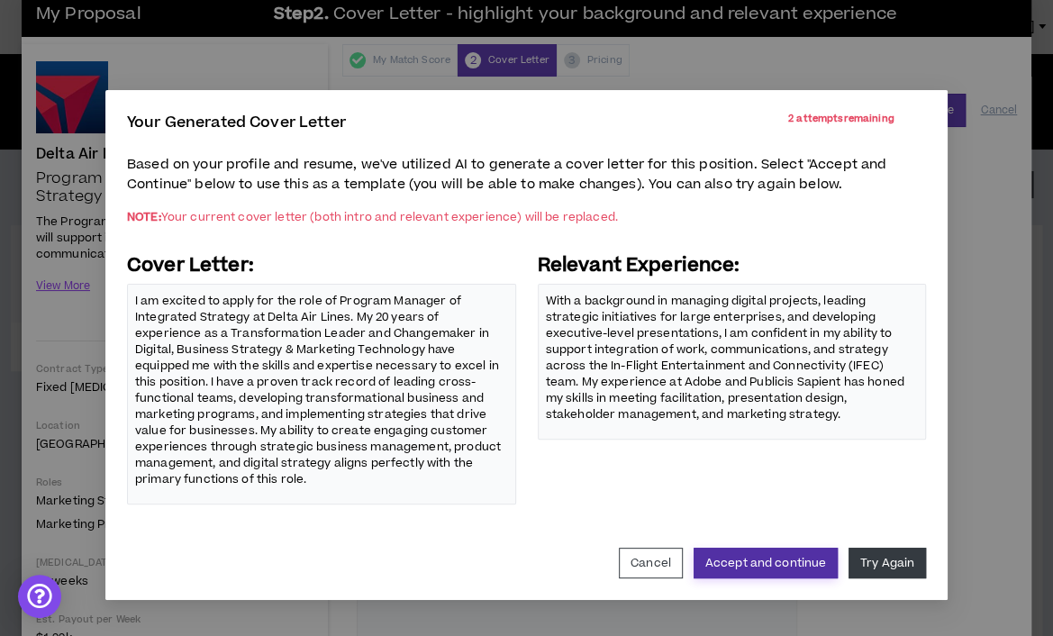 The width and height of the screenshot is (1053, 636). I want to click on div: Open Intercom Messenger, so click(40, 597).